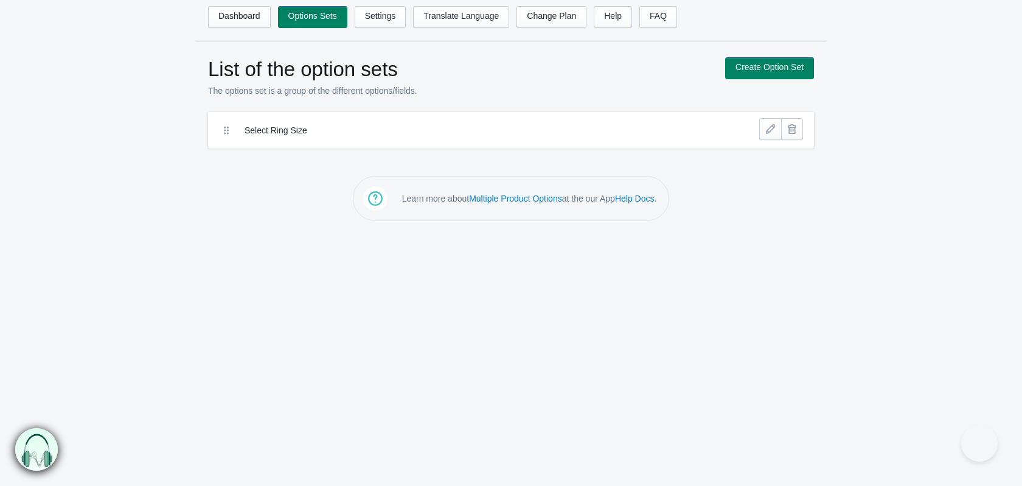 The image size is (1022, 486). What do you see at coordinates (35, 449) in the screenshot?
I see `img: bxm.png` at bounding box center [35, 449].